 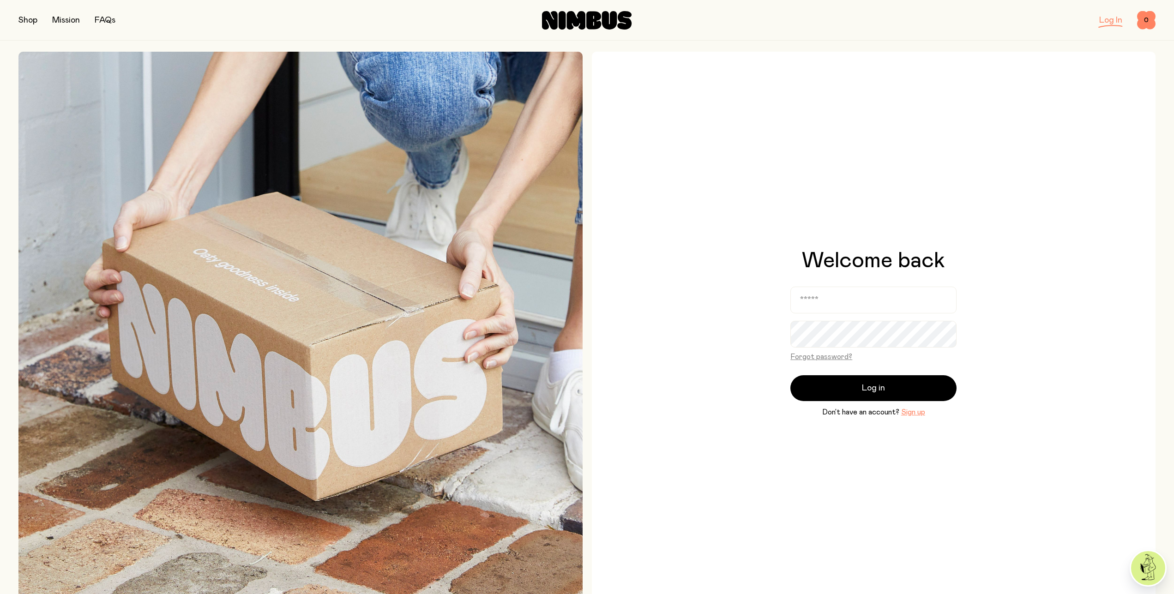 I want to click on a: FAQs, so click(x=105, y=20).